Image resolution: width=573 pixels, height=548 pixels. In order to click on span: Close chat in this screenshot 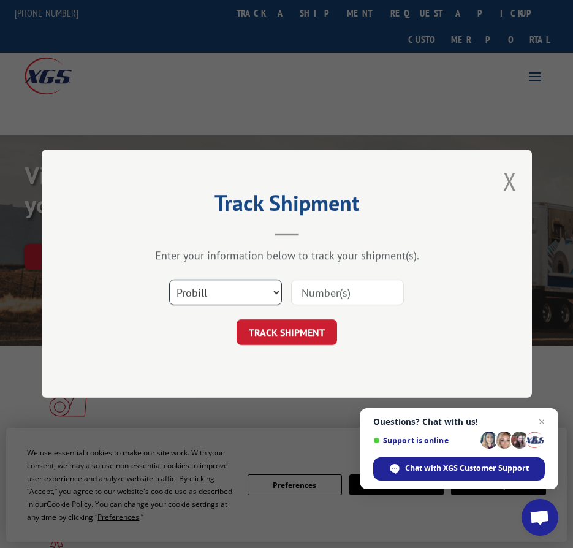, I will do `click(542, 422)`.